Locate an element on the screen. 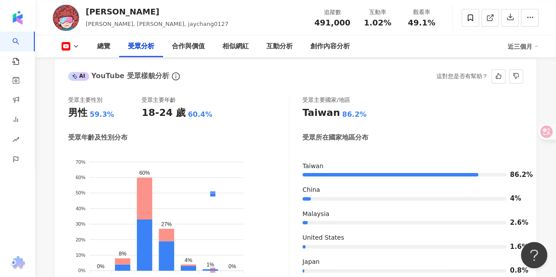 This screenshot has width=556, height=277. tspan: 10% is located at coordinates (80, 255).